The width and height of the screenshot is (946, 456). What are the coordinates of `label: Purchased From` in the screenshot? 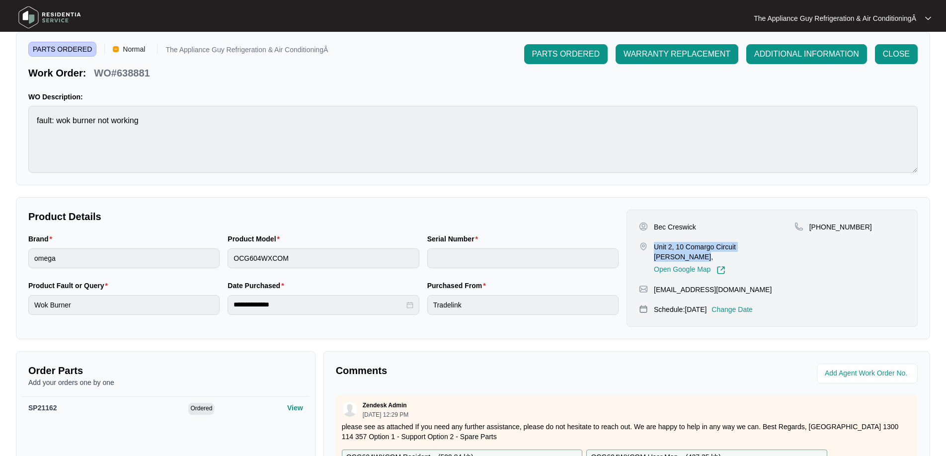 It's located at (458, 286).